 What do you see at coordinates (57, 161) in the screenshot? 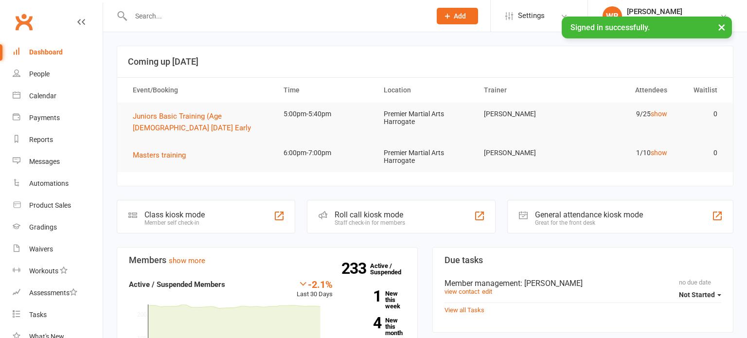
I see `a: Messages` at bounding box center [57, 161].